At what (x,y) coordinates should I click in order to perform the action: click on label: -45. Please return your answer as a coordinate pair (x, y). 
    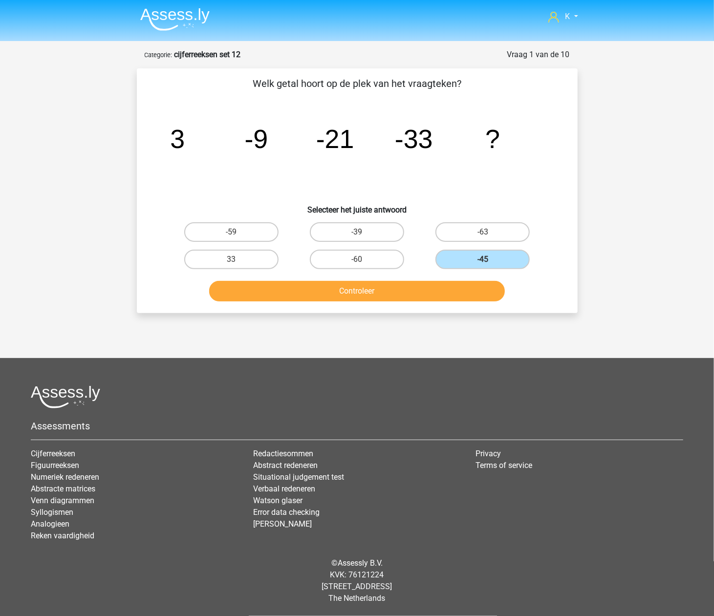
    Looking at the image, I should click on (482, 260).